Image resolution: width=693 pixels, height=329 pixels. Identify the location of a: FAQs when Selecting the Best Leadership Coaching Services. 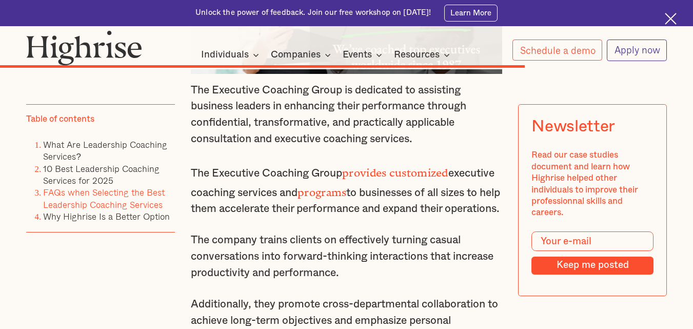
(104, 198).